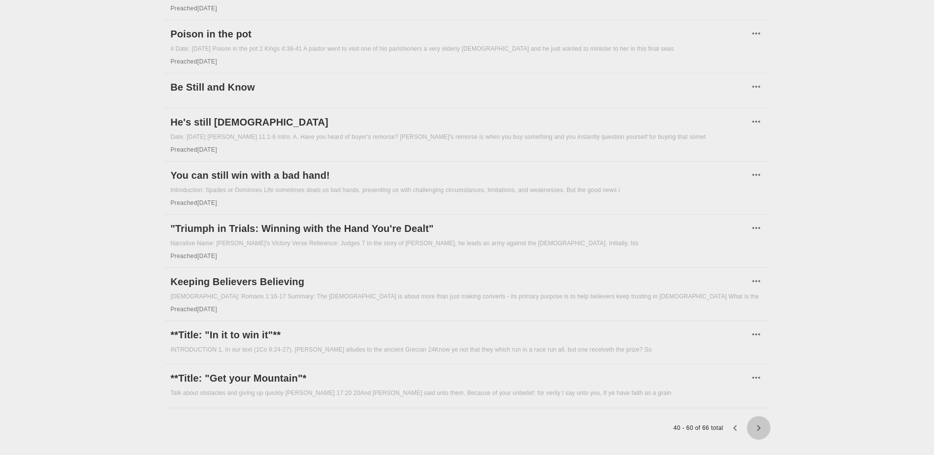 The height and width of the screenshot is (455, 934). I want to click on h6: "Triumph in Trials: Winning with the Hand You're Dealt", so click(459, 228).